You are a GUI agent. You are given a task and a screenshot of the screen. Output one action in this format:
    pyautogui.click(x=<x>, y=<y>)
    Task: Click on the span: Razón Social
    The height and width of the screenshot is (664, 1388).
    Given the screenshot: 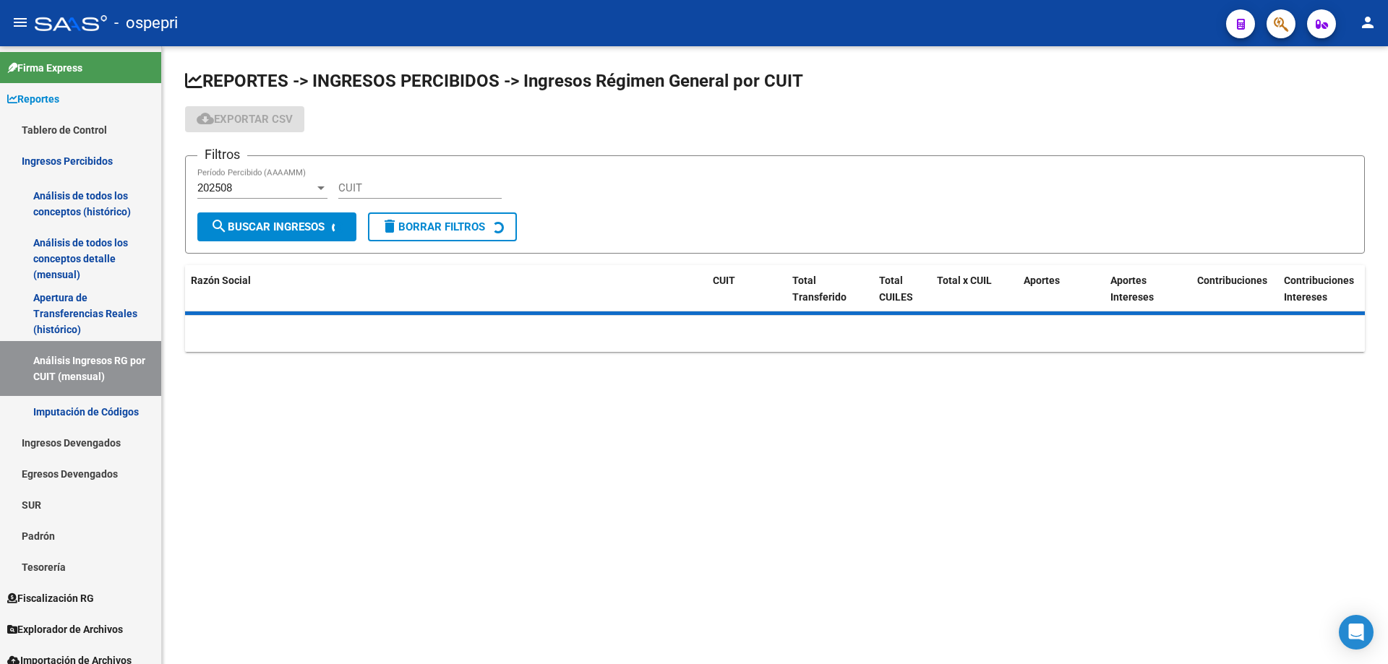 What is the action you would take?
    pyautogui.click(x=220, y=280)
    